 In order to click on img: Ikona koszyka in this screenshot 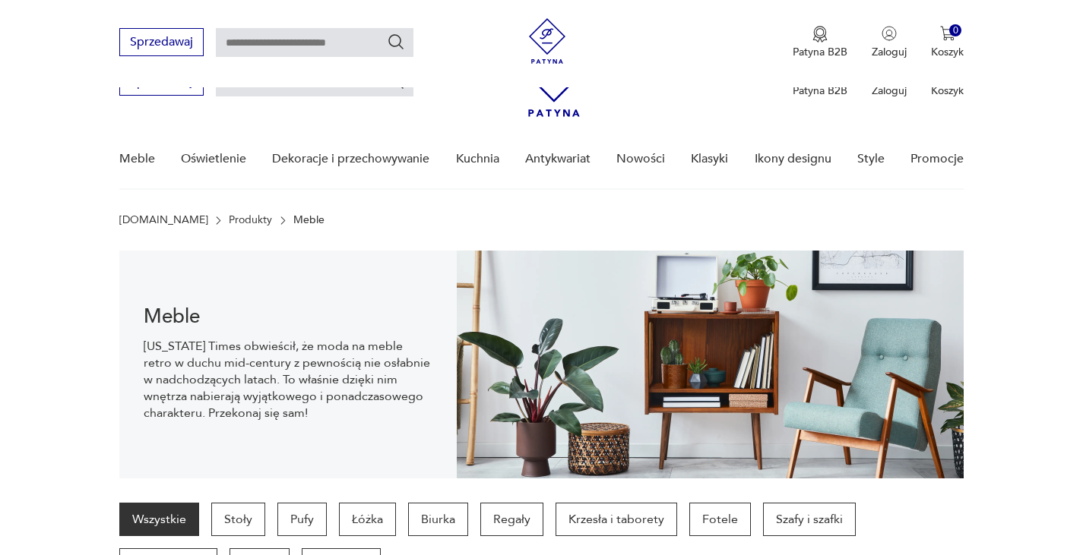, I will do `click(947, 33)`.